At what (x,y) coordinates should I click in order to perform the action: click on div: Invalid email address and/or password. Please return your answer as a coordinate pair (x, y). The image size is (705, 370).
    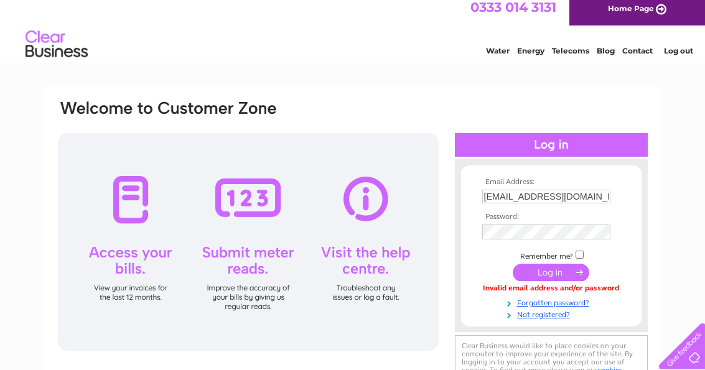
    Looking at the image, I should click on (551, 289).